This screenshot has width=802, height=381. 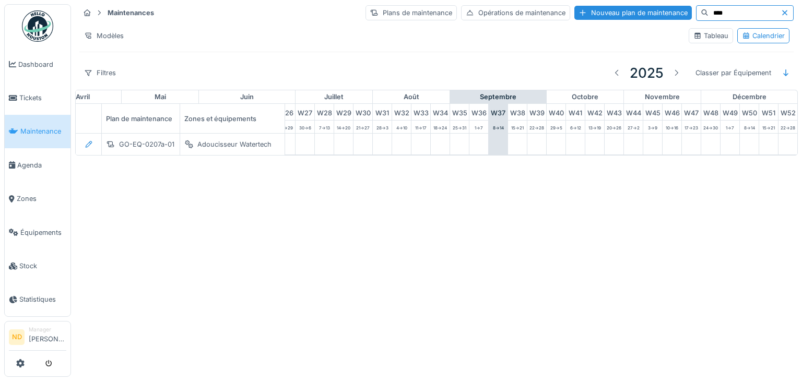 What do you see at coordinates (131, 13) in the screenshot?
I see `strong: Maintenances` at bounding box center [131, 13].